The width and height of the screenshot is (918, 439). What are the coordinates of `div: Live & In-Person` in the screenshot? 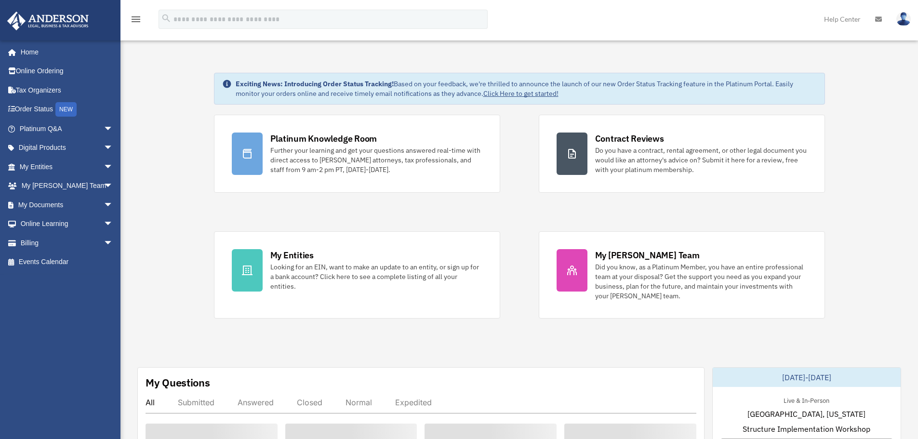 It's located at (806, 399).